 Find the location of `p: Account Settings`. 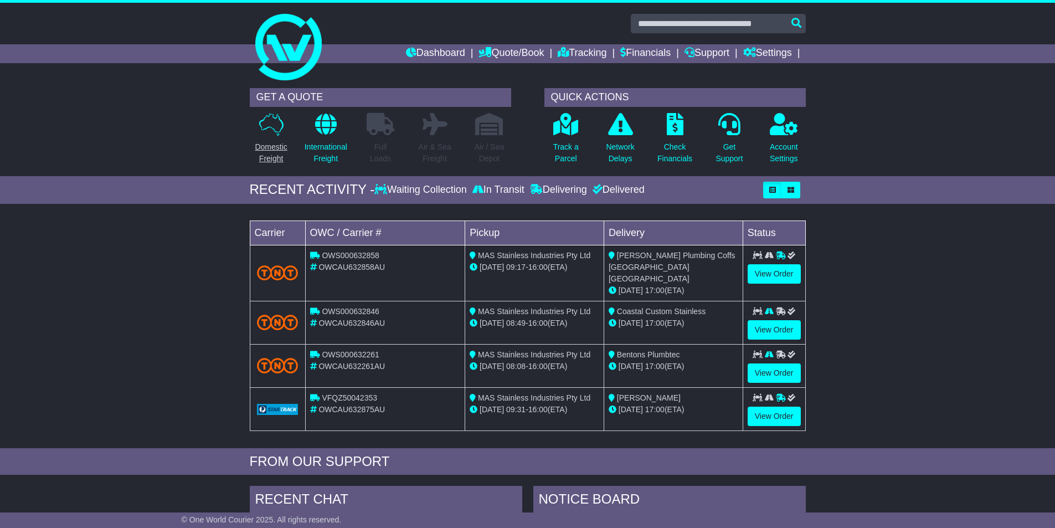

p: Account Settings is located at coordinates (783, 153).